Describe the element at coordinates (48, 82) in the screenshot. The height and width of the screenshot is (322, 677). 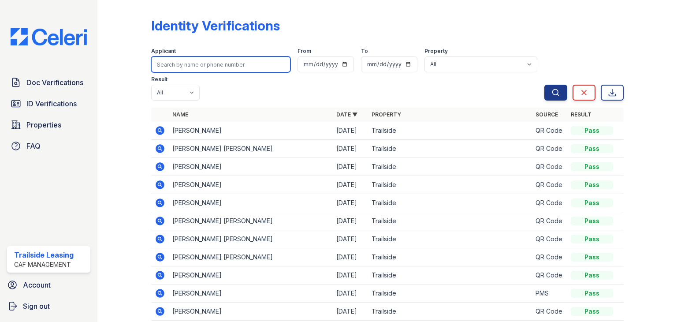
I see `a: Doc Verifications` at that location.